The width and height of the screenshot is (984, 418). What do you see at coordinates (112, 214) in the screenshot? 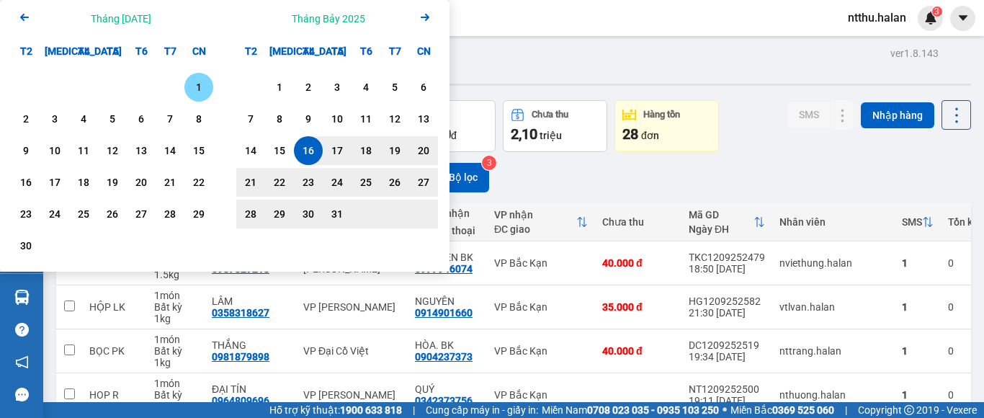
I see `div: 26` at bounding box center [112, 214].